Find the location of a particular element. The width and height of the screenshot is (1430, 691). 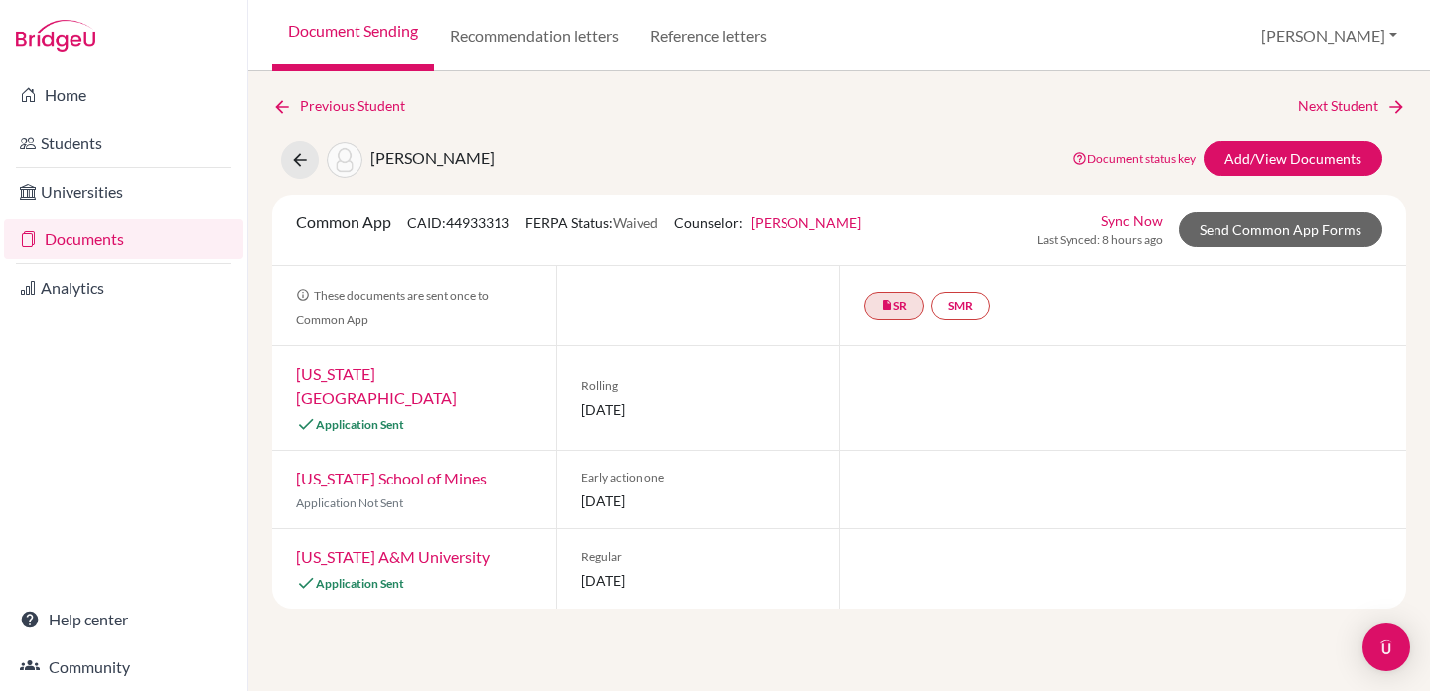

a: insert_drive_fileSR is located at coordinates (894, 306).